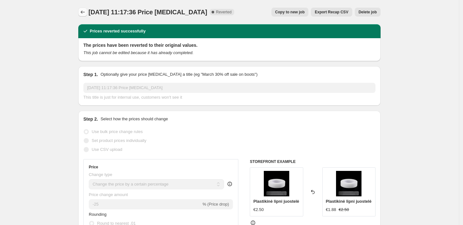 The width and height of the screenshot is (463, 225). Describe the element at coordinates (229, 88) in the screenshot. I see `input: 30% off holiday sale` at that location.